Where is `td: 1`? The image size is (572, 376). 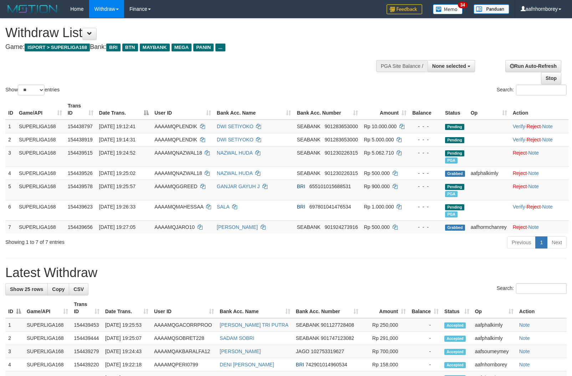 td: 1 is located at coordinates (15, 325).